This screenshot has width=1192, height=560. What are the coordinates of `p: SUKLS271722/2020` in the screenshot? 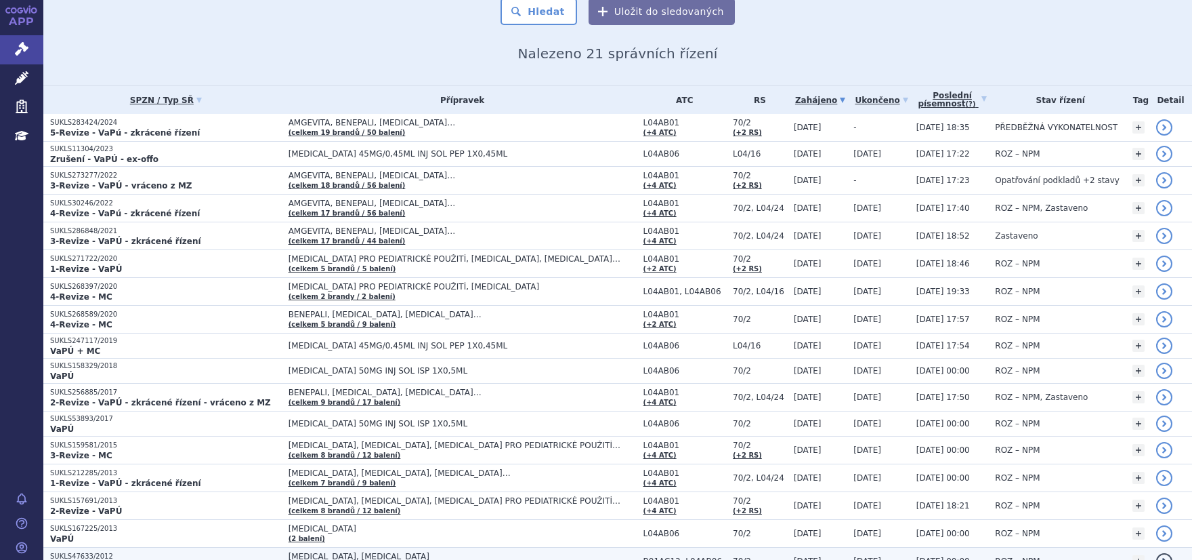 It's located at (166, 259).